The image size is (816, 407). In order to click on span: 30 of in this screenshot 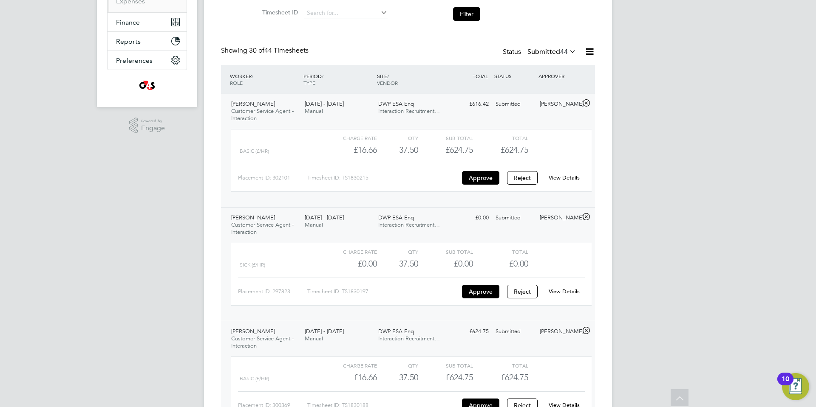, I will do `click(257, 51)`.